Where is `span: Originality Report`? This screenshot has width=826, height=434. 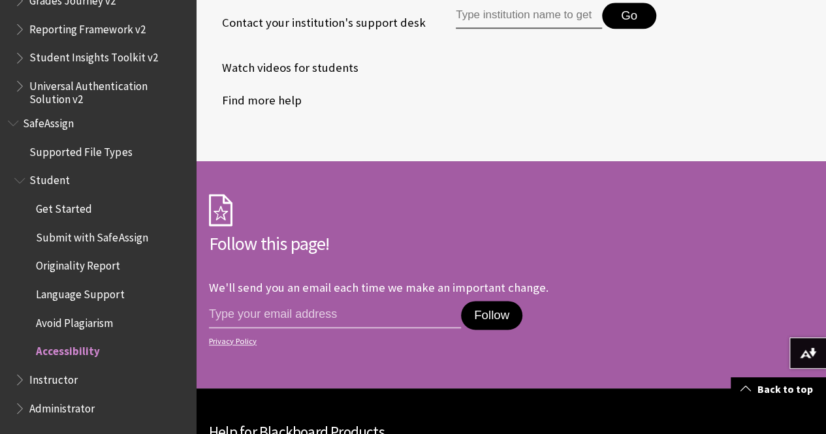 span: Originality Report is located at coordinates (78, 264).